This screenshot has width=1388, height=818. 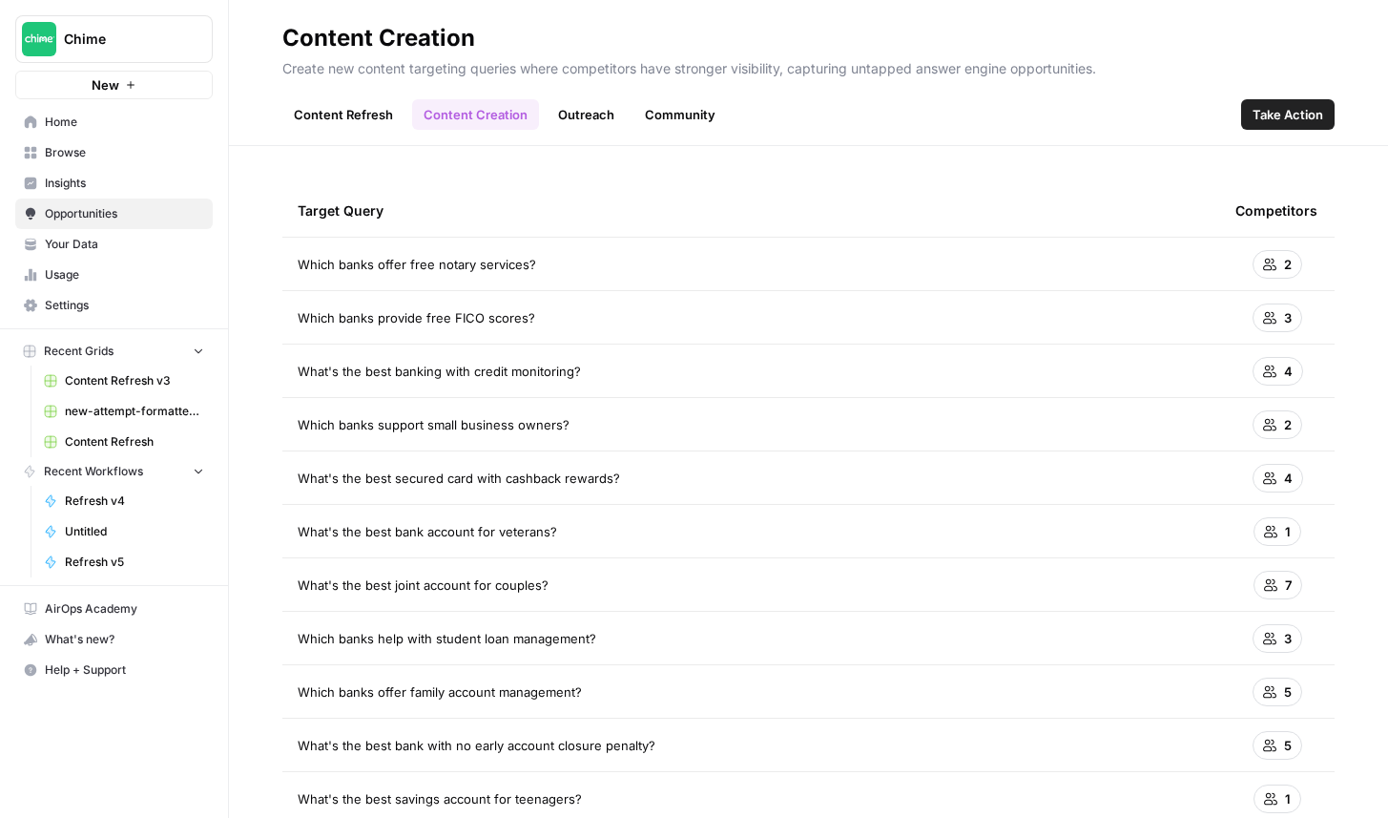 I want to click on a: Settings, so click(x=114, y=305).